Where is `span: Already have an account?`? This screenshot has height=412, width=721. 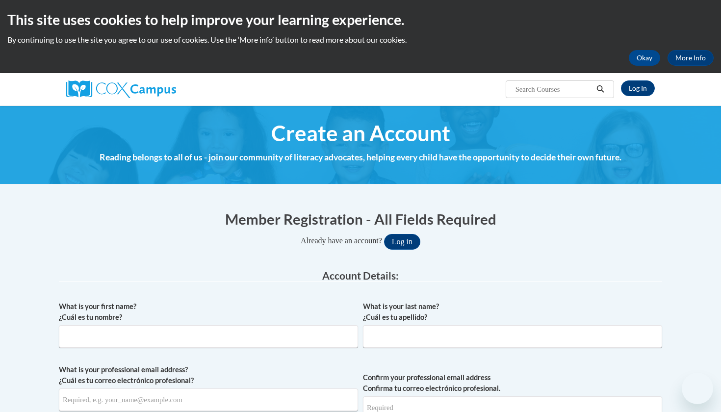
span: Already have an account? is located at coordinates (341, 240).